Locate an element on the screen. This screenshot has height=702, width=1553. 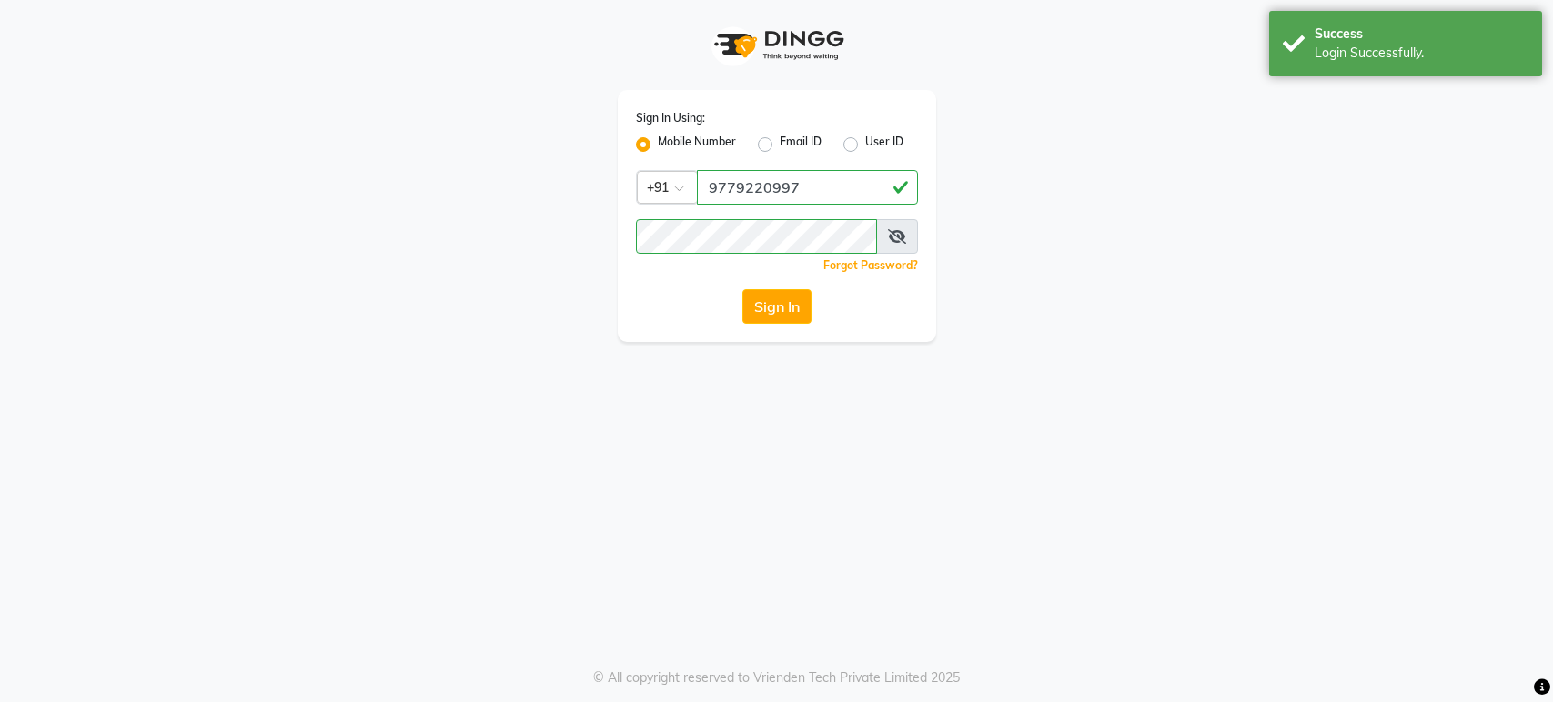
button: Sign In is located at coordinates (777, 307).